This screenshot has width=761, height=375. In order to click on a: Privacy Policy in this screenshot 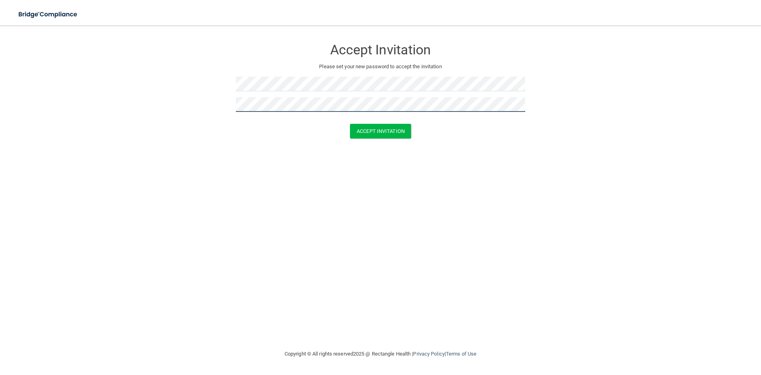, I will do `click(429, 353)`.